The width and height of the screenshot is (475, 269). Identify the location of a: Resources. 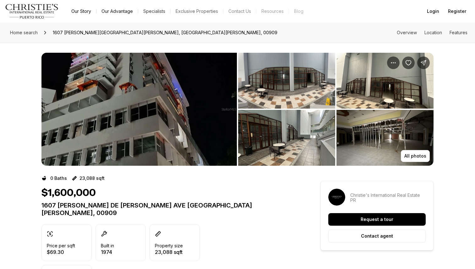
(272, 11).